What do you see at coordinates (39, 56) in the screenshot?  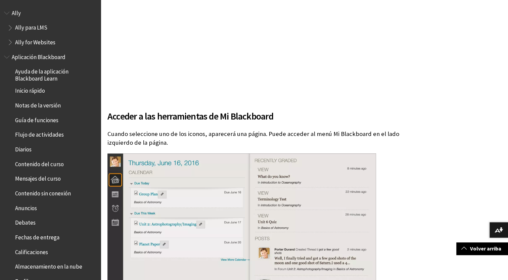 I see `span: Aplicación Blackboard` at bounding box center [39, 56].